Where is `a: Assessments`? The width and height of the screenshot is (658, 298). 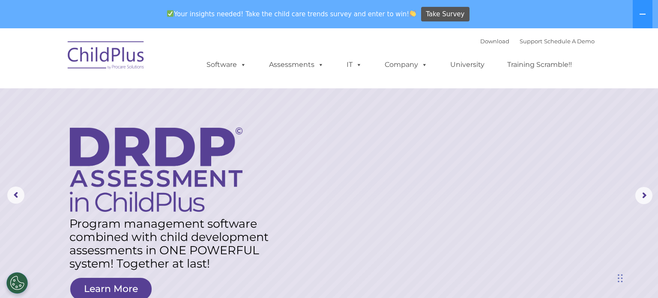 a: Assessments is located at coordinates (296, 65).